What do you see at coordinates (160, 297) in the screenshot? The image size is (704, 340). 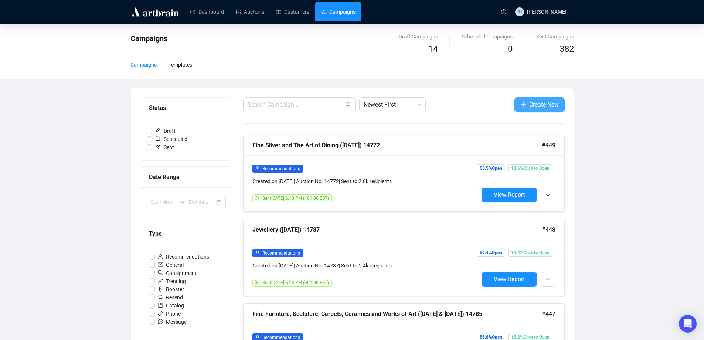 I see `span: retweet` at bounding box center [160, 297].